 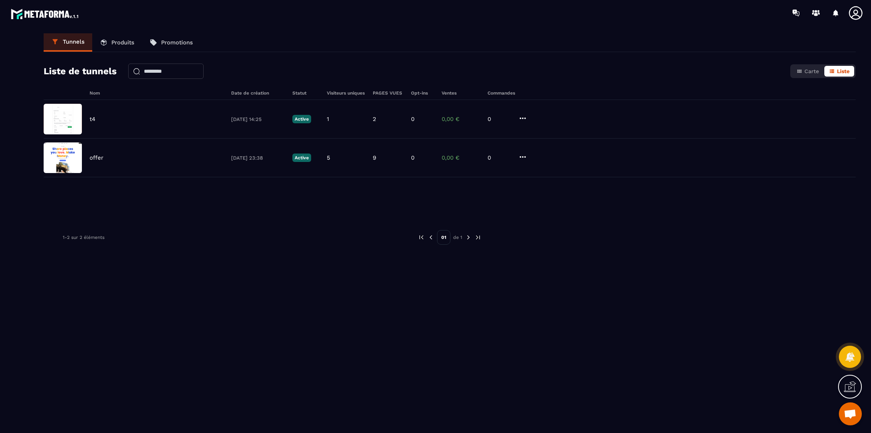 What do you see at coordinates (123, 42) in the screenshot?
I see `p: Produits` at bounding box center [123, 42].